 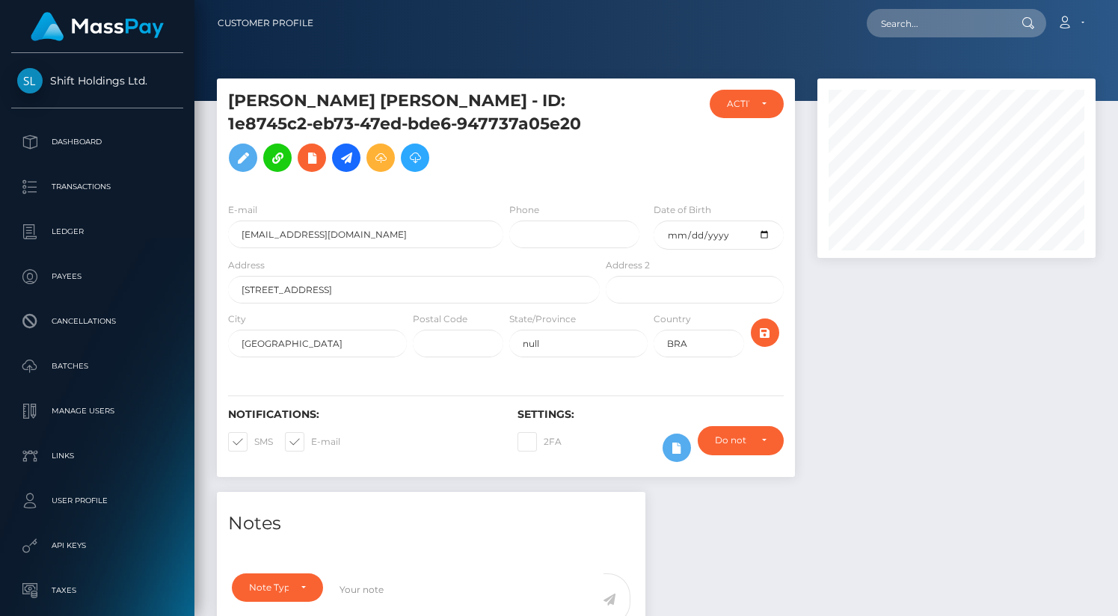 What do you see at coordinates (268, 588) in the screenshot?
I see `div: Note Type` at bounding box center [268, 588].